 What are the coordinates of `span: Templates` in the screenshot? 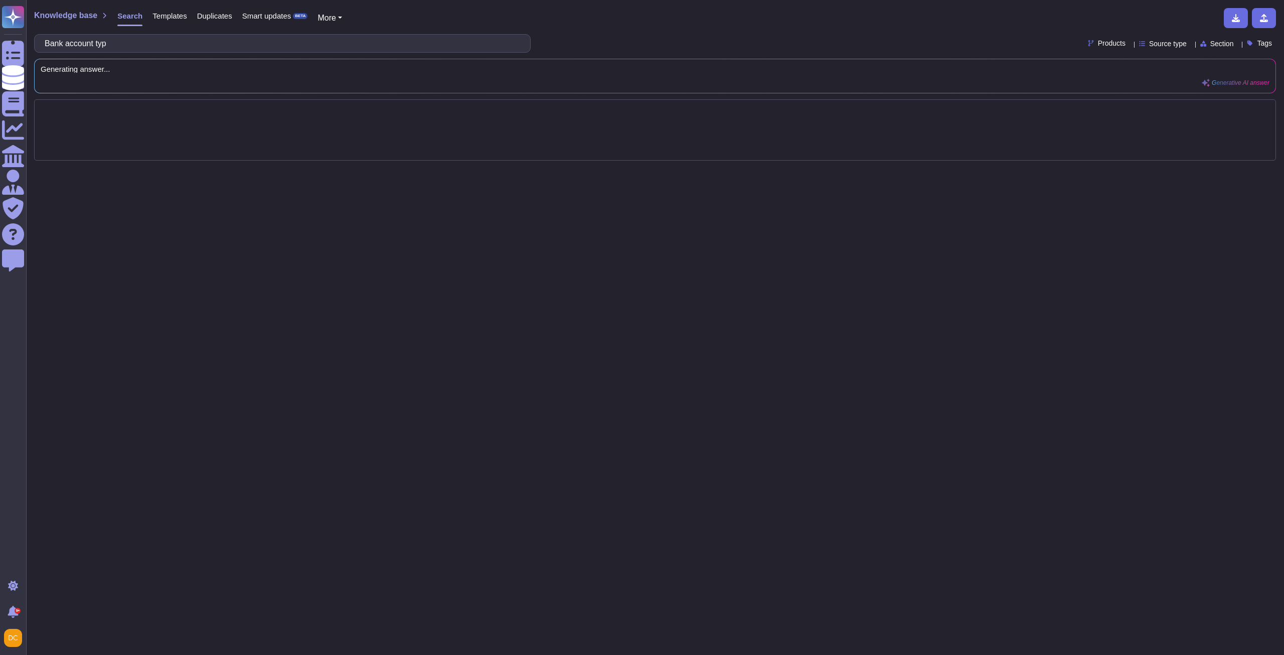 It's located at (170, 16).